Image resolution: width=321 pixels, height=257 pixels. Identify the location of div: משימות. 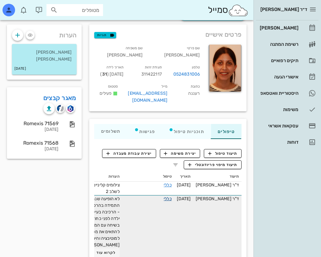
(278, 109).